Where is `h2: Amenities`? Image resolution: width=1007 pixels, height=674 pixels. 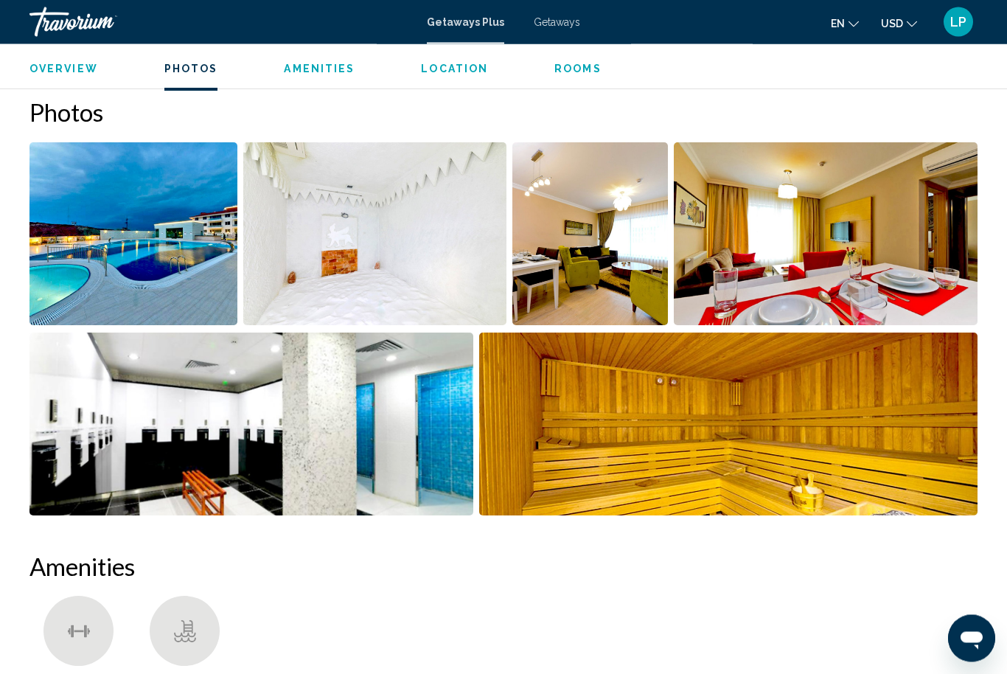 h2: Amenities is located at coordinates (503, 567).